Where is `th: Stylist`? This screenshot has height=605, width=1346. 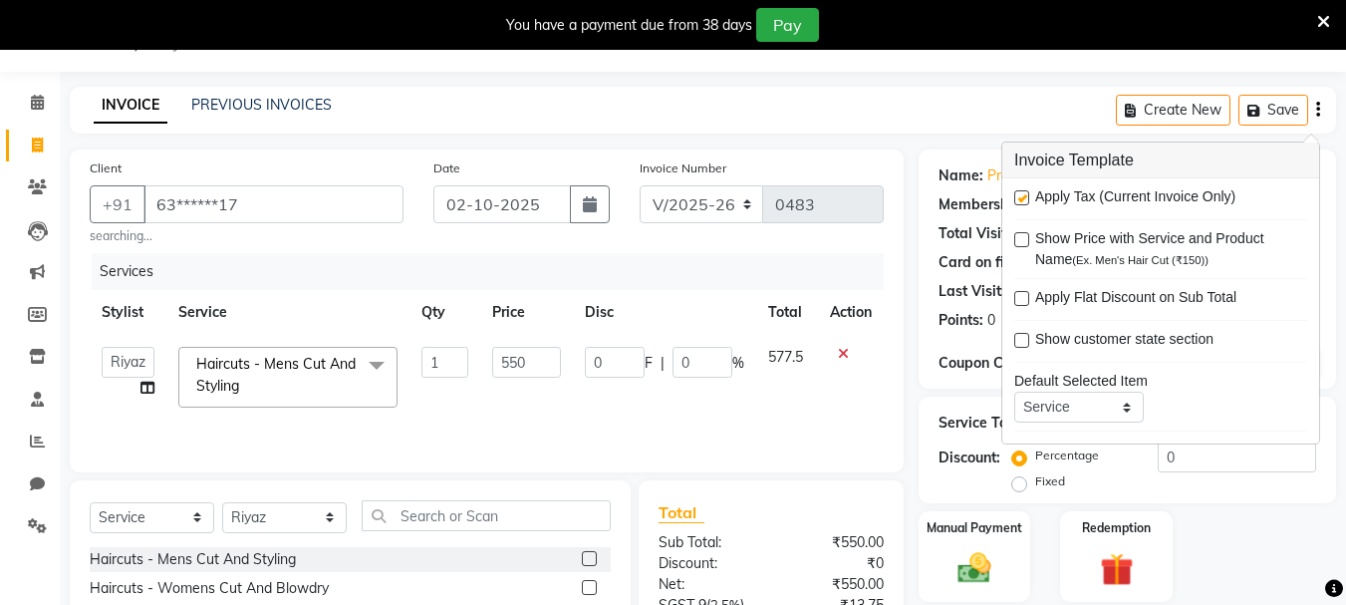
th: Stylist is located at coordinates (127, 312).